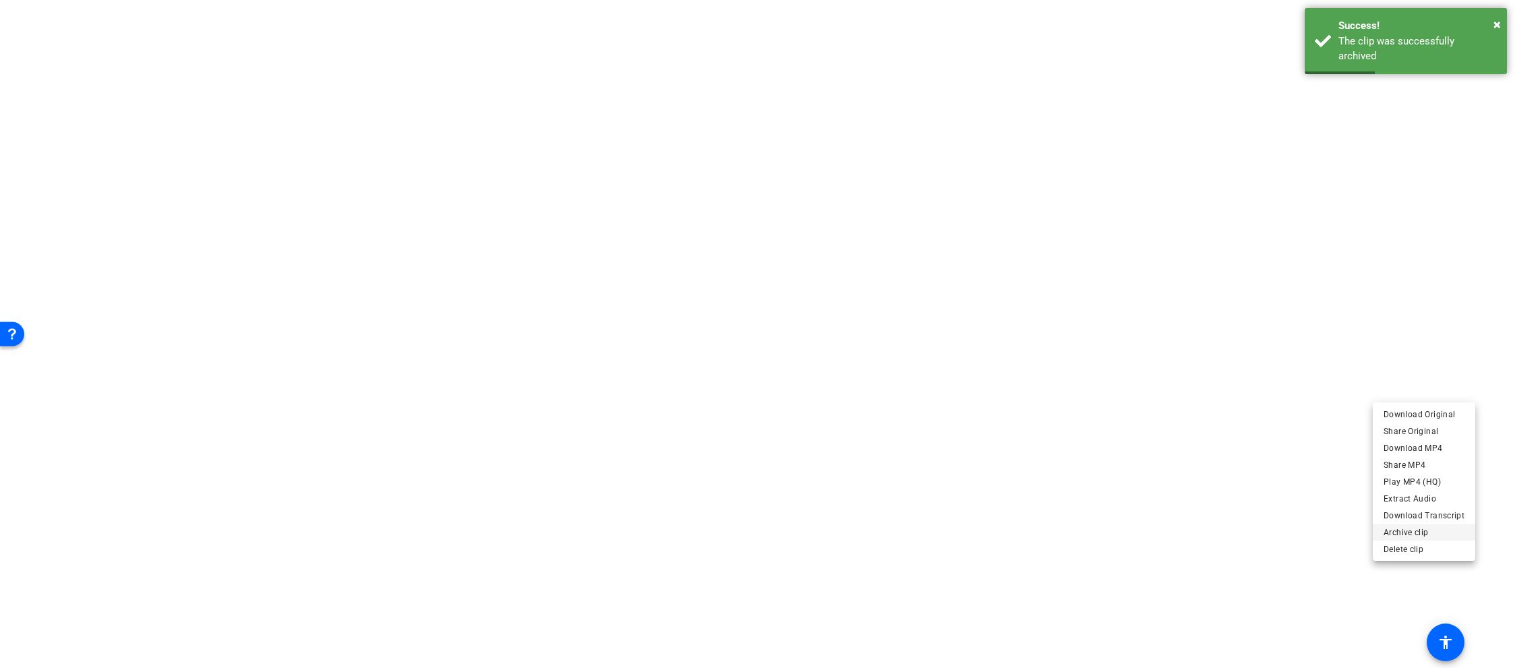  Describe the element at coordinates (1496, 24) in the screenshot. I see `button: Close` at that location.